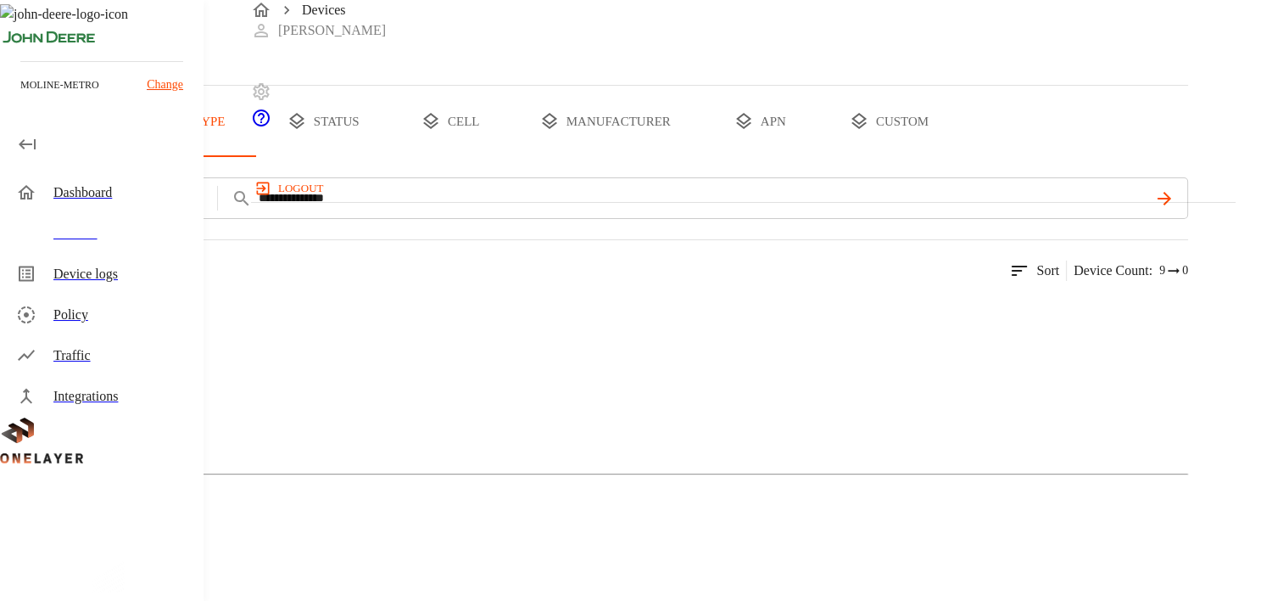 The image size is (1283, 601). Describe the element at coordinates (261, 123) in the screenshot. I see `a: onelayer-support` at that location.